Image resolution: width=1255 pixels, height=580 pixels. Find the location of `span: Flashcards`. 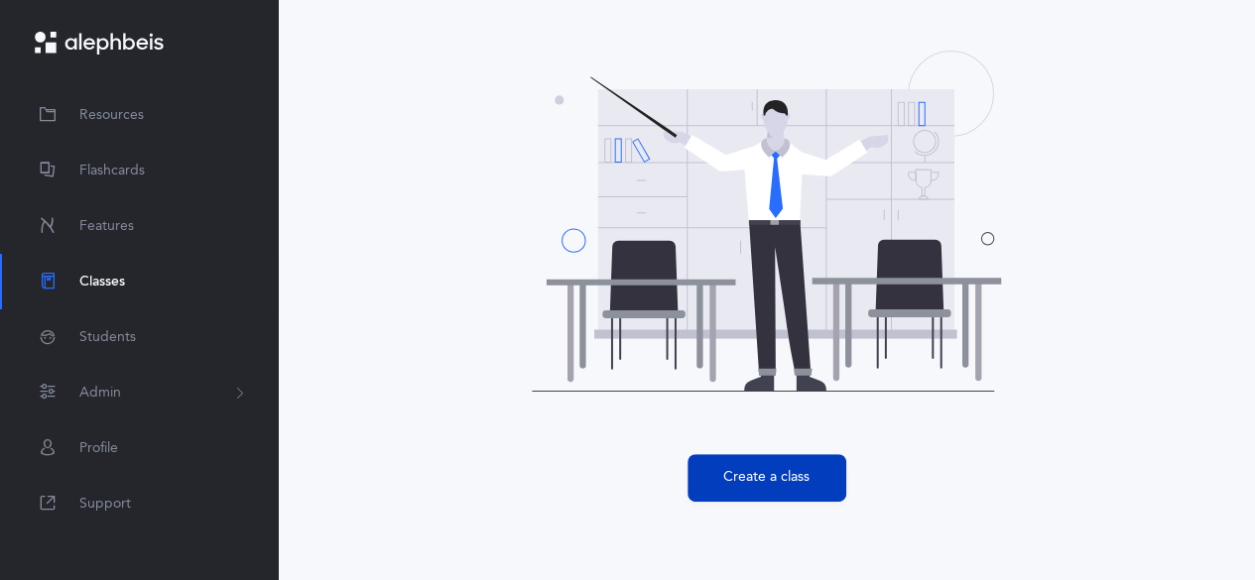

span: Flashcards is located at coordinates (112, 171).